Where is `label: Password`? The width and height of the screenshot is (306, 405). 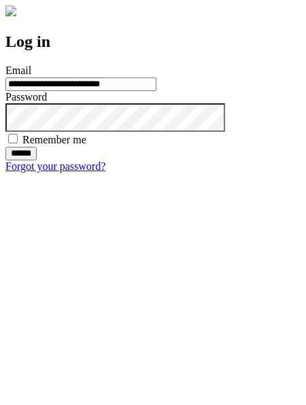 label: Password is located at coordinates (26, 96).